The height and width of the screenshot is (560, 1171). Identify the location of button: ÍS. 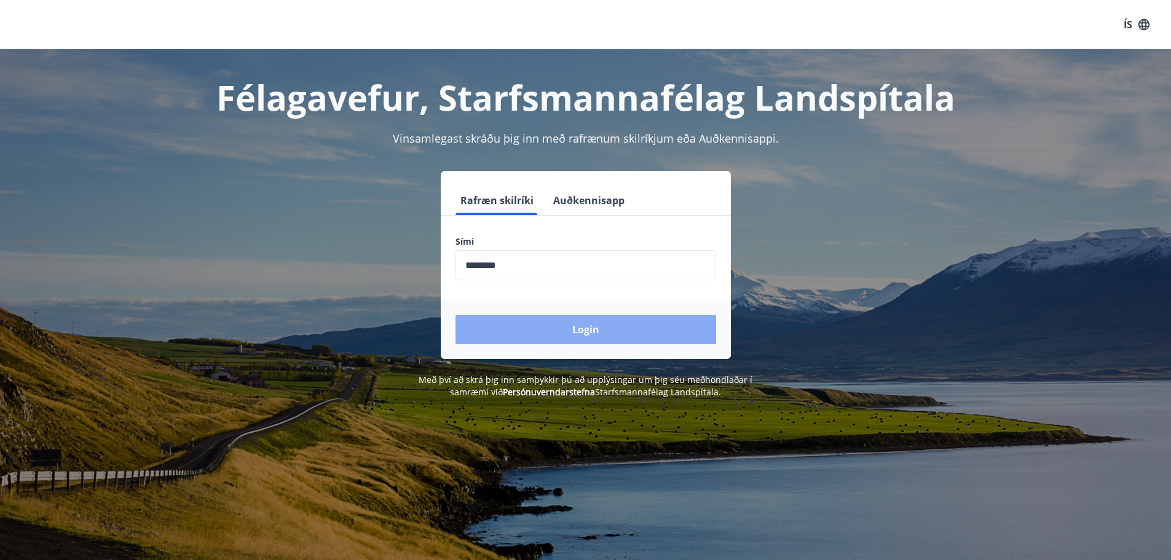
(1136, 25).